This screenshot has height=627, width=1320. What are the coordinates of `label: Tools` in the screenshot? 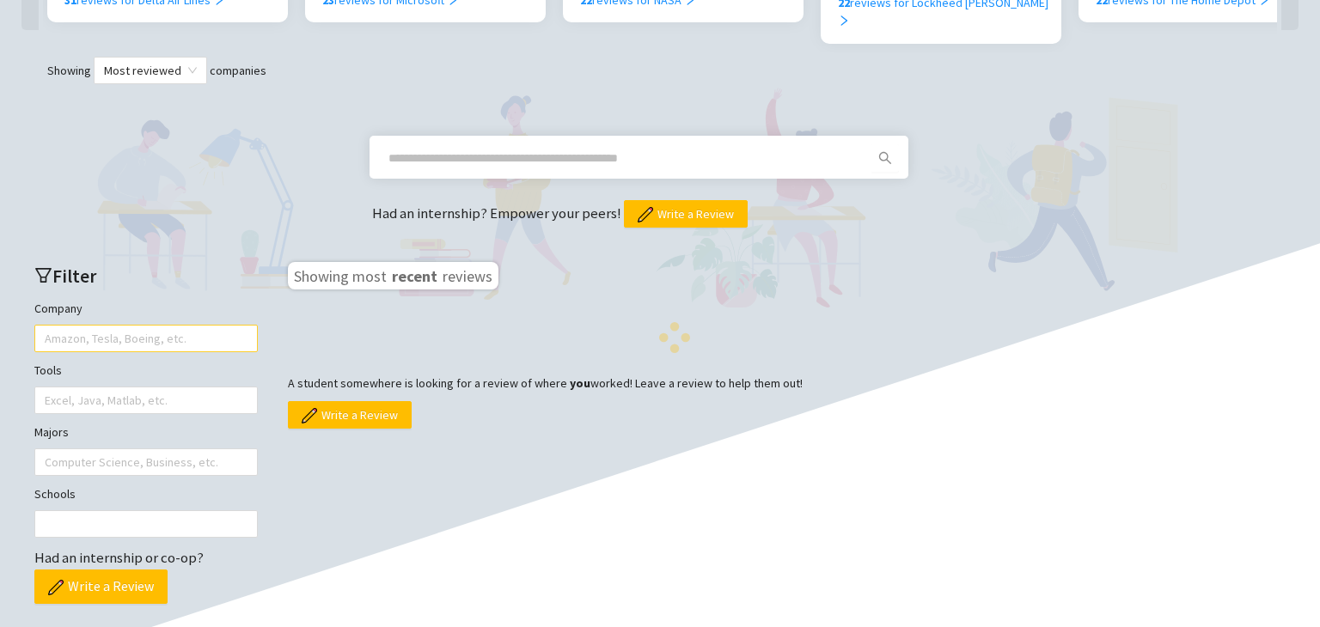 It's located at (48, 370).